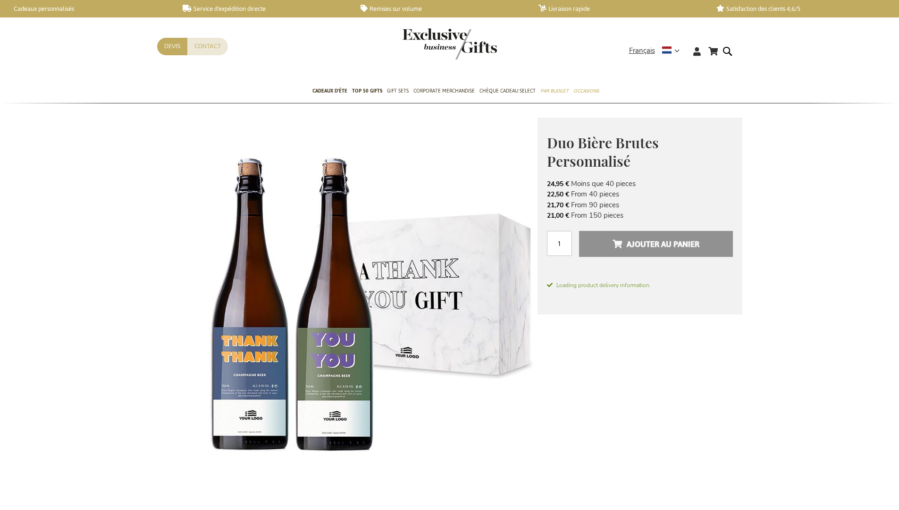 The width and height of the screenshot is (899, 510). Describe the element at coordinates (172, 46) in the screenshot. I see `a: Devis` at that location.